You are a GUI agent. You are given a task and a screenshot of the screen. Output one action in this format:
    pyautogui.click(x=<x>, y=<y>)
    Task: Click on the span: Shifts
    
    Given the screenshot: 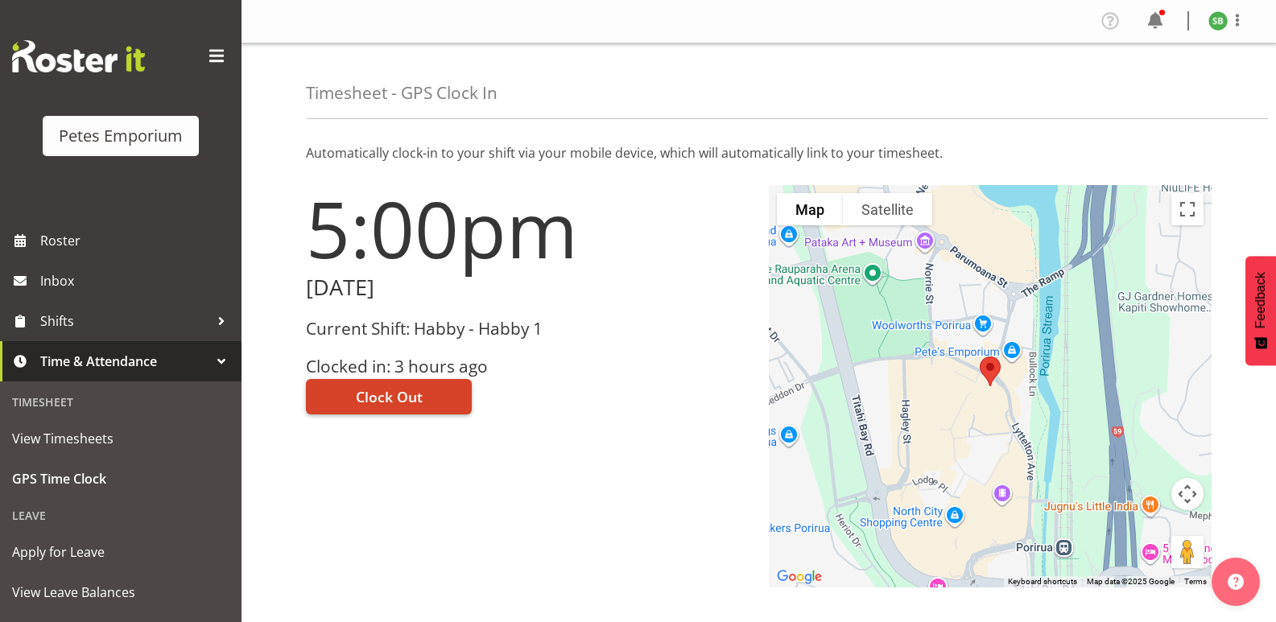 What is the action you would take?
    pyautogui.click(x=125, y=321)
    